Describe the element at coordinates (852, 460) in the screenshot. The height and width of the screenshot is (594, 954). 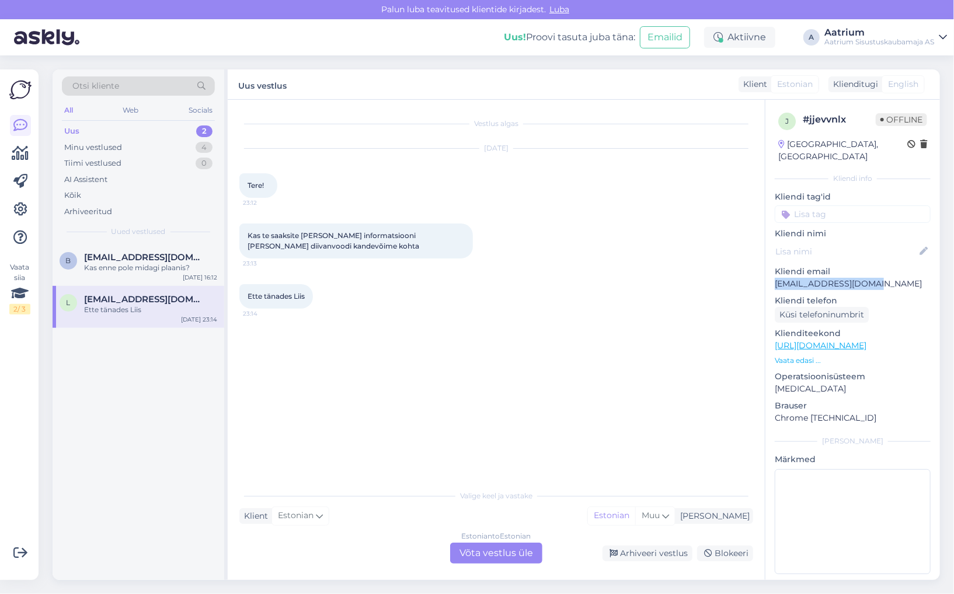
I see `p: Märkmed` at that location.